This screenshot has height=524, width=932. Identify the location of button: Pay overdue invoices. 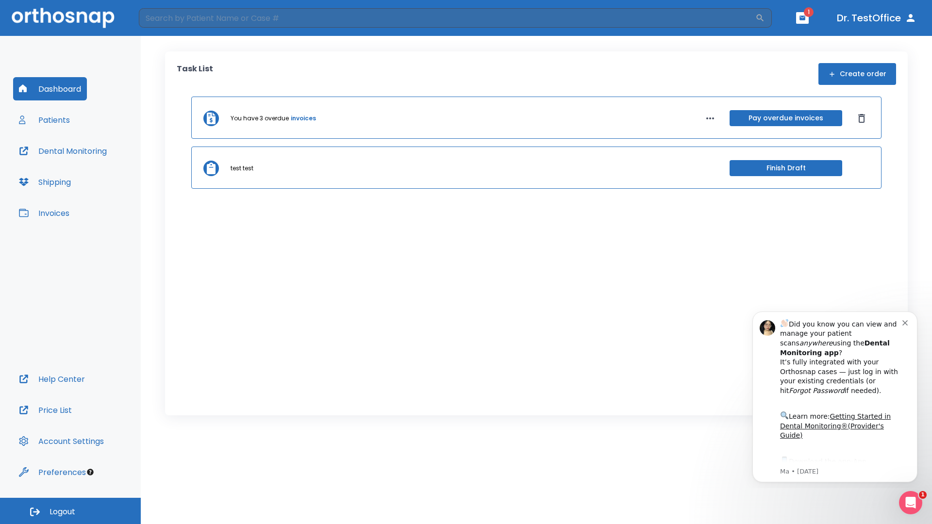
(786, 118).